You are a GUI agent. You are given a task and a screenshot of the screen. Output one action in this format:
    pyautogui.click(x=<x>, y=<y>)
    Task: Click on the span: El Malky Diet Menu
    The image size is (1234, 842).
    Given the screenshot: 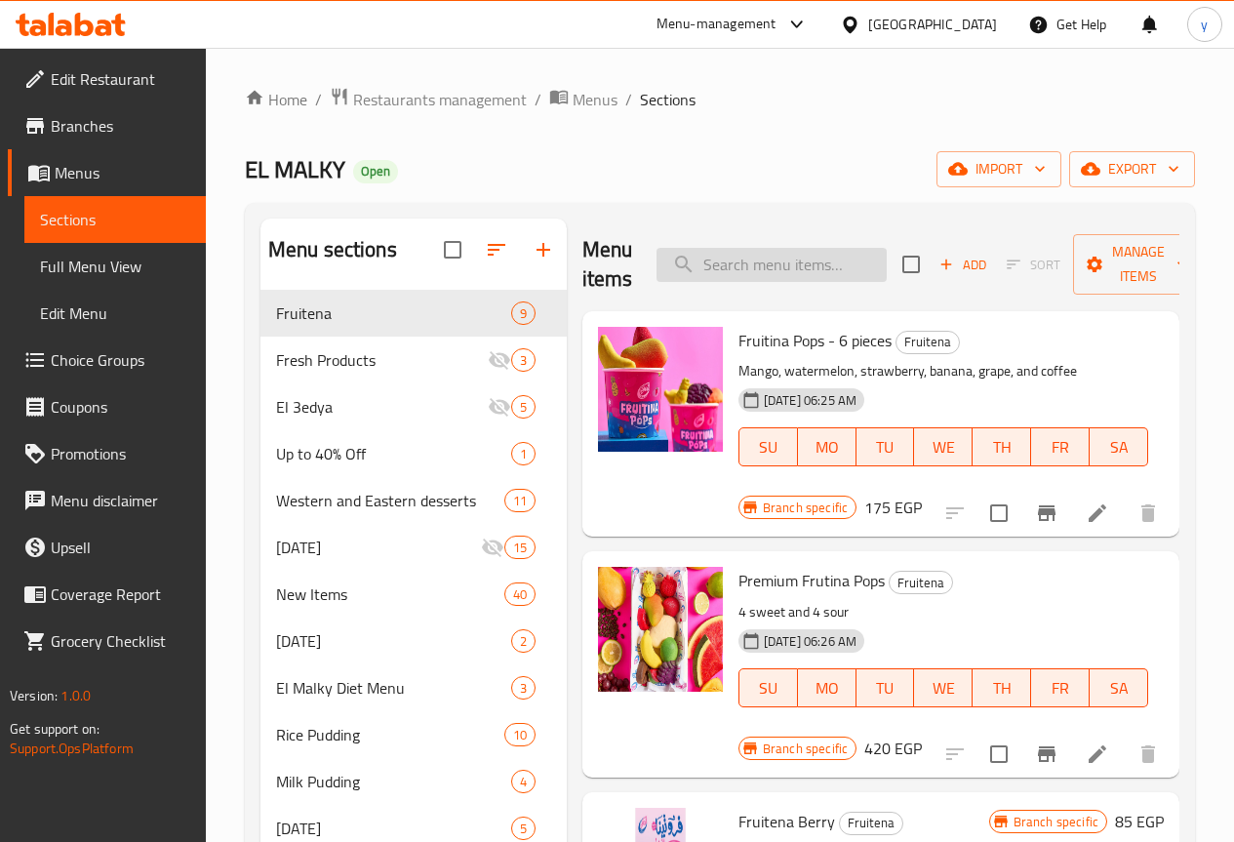 What is the action you would take?
    pyautogui.click(x=393, y=688)
    